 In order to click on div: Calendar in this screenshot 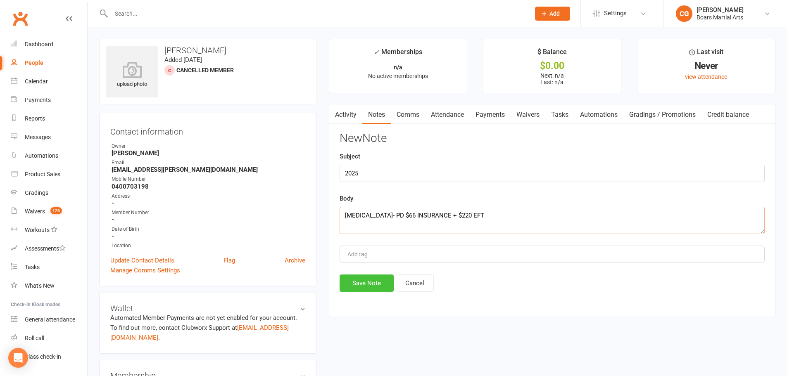, I will do `click(36, 81)`.